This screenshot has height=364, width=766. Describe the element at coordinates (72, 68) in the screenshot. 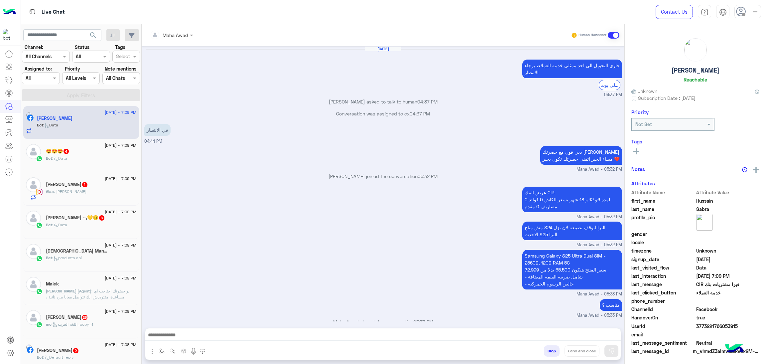

I see `label: Priority` at that location.